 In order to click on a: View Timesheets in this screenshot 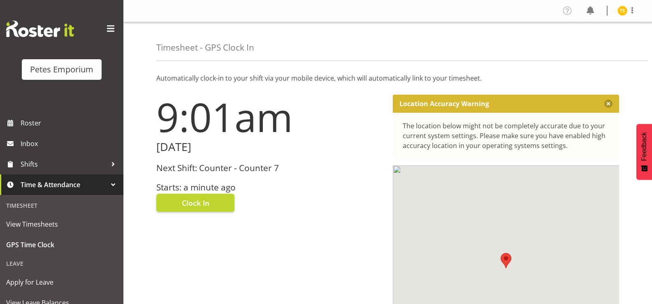, I will do `click(62, 224)`.